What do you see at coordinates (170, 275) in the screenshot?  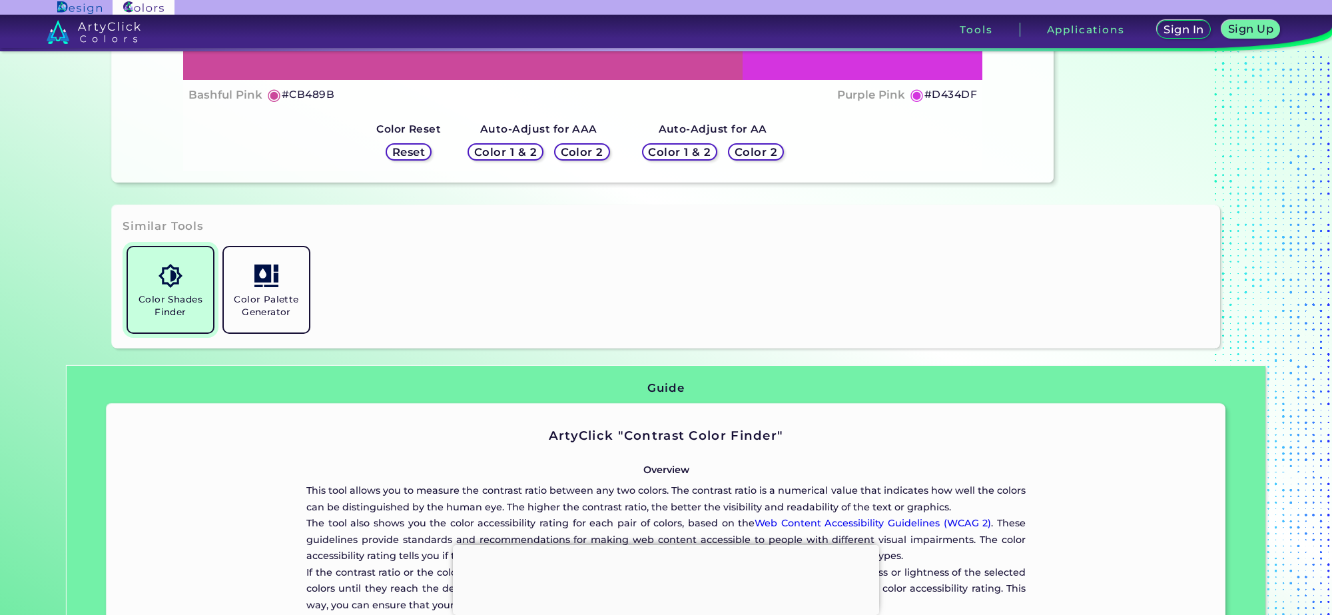 I see `img: icon_color_shades.svg` at bounding box center [170, 275].